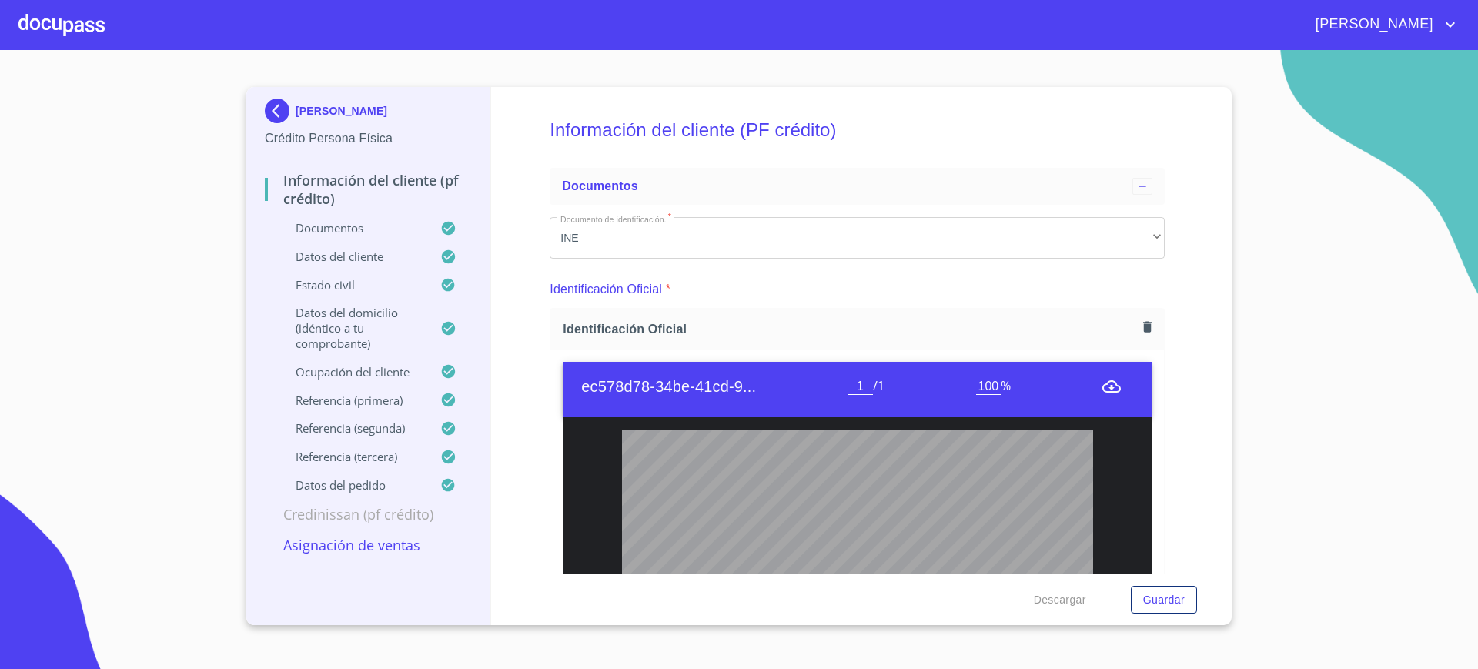 The height and width of the screenshot is (669, 1478). Describe the element at coordinates (857, 130) in the screenshot. I see `h5: Información del cliente (PF crédito)` at that location.